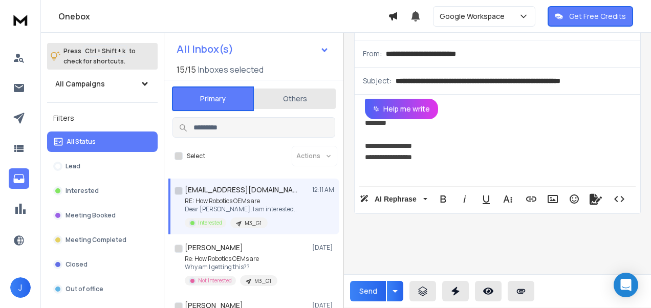 This screenshot has width=651, height=308. Describe the element at coordinates (596, 199) in the screenshot. I see `button: Signature` at that location.